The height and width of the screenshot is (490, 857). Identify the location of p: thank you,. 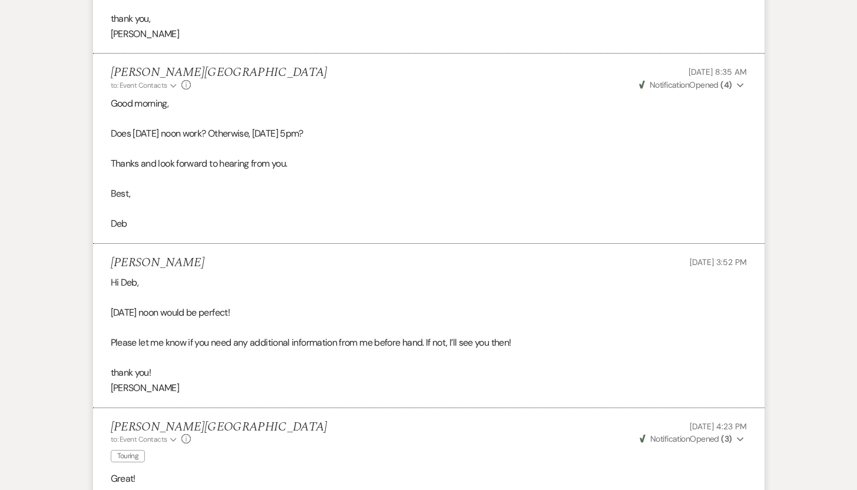
(429, 19).